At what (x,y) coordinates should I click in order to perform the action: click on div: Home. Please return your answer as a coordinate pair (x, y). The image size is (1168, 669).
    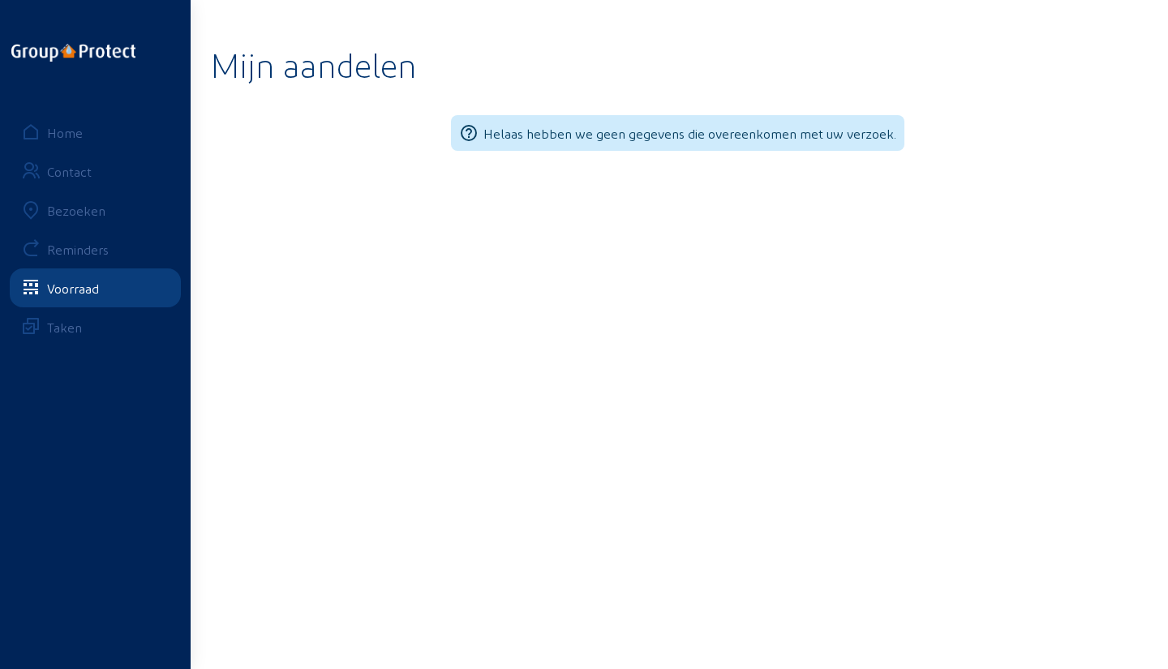
    Looking at the image, I should click on (65, 132).